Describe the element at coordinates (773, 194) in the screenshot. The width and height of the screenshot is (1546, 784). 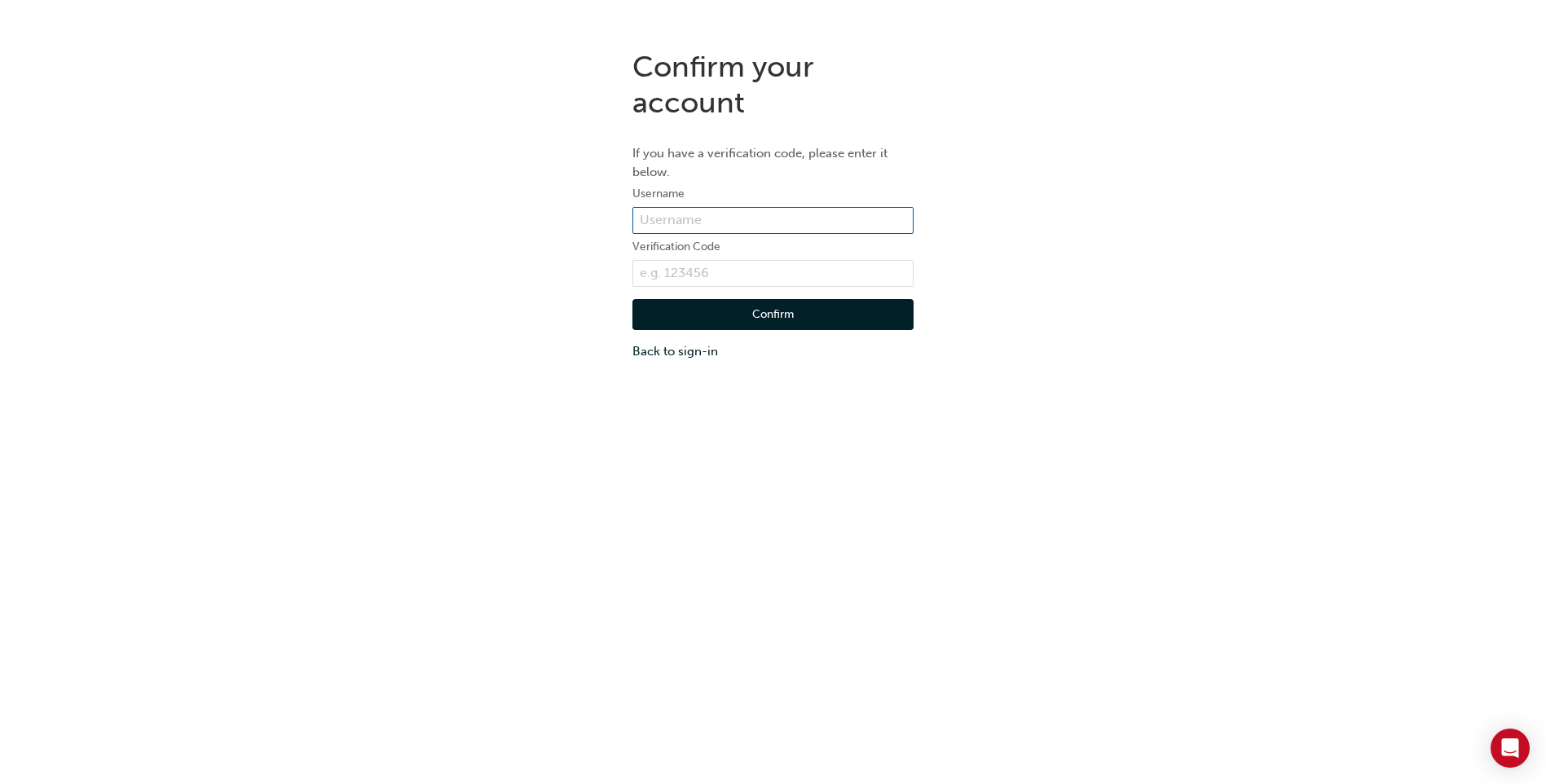
I see `label: Username` at that location.